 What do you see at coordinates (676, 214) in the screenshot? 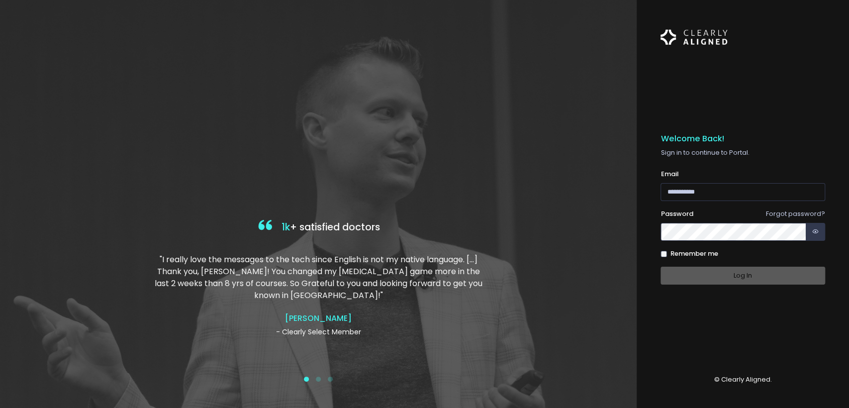
I see `label: Password` at bounding box center [676, 214].